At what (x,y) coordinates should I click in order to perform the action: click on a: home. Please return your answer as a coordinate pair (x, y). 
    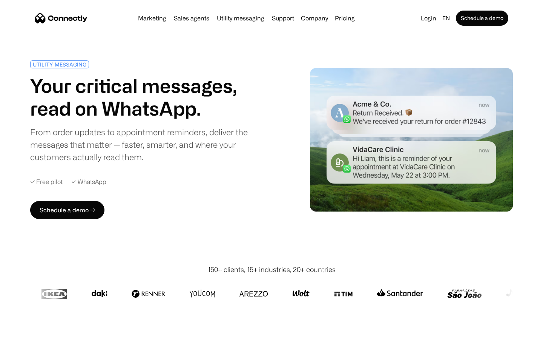
    Looking at the image, I should click on (61, 18).